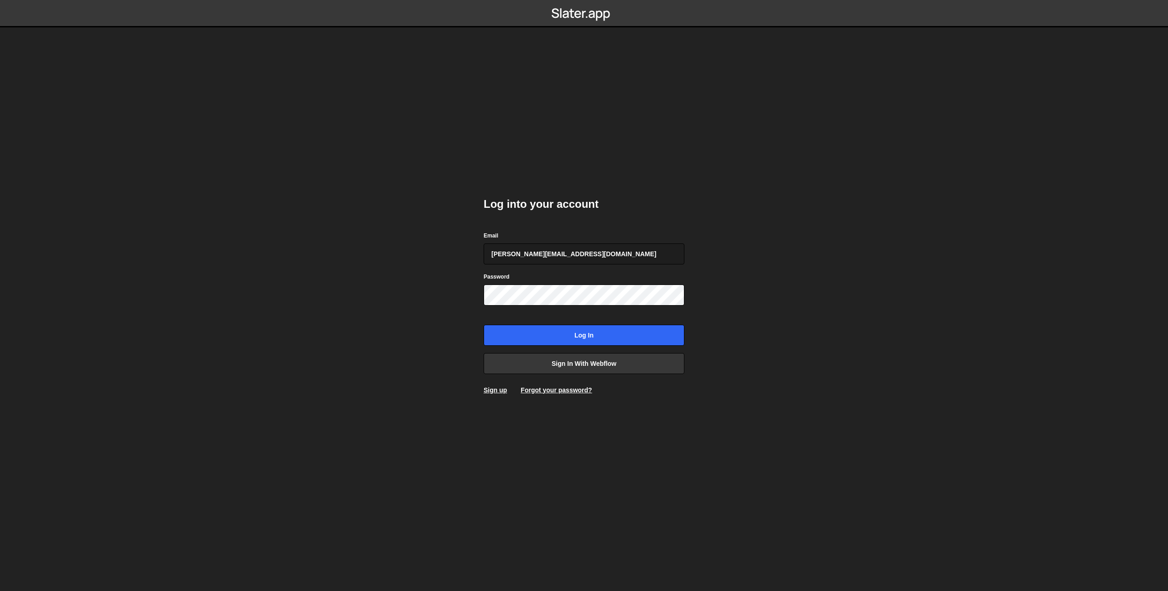  What do you see at coordinates (491, 236) in the screenshot?
I see `label: Email` at bounding box center [491, 236].